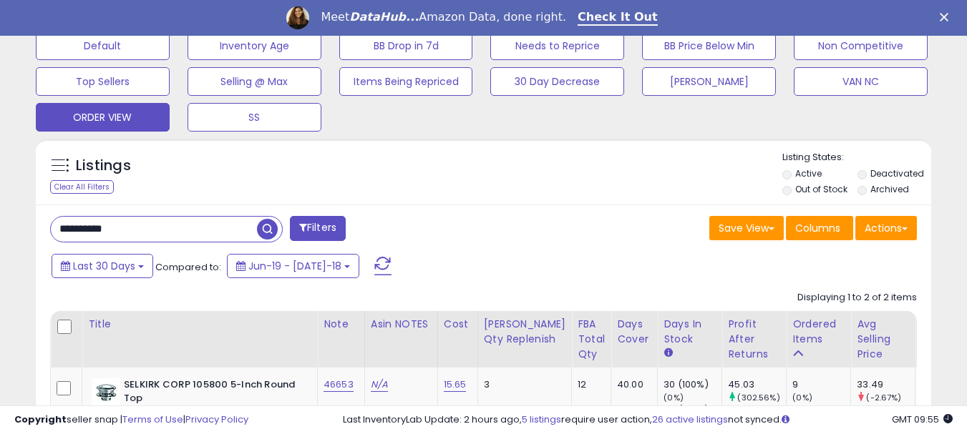  I want to click on h5: Listings, so click(103, 166).